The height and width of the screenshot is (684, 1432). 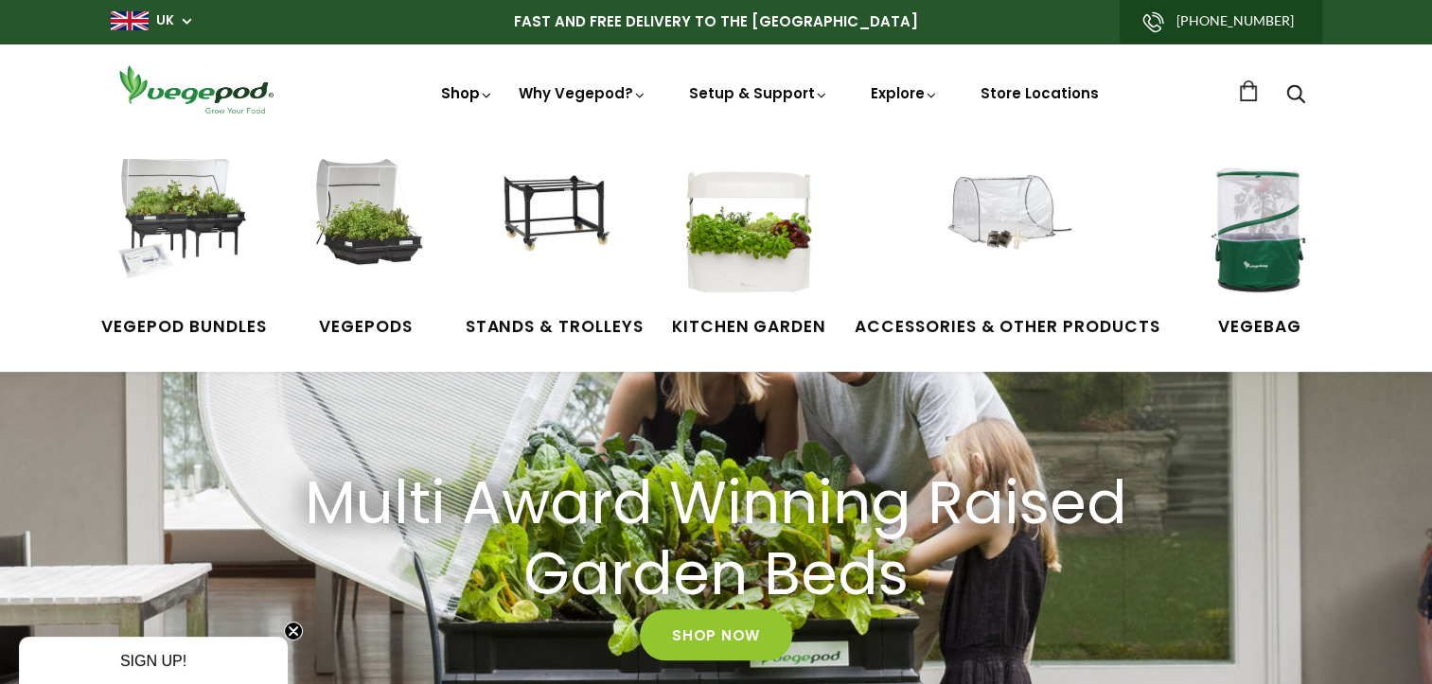 What do you see at coordinates (1296, 96) in the screenshot?
I see `a: Search` at bounding box center [1296, 96].